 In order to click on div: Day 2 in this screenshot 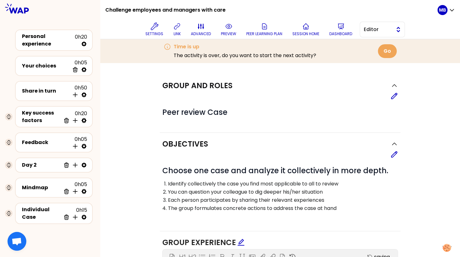, I will do `click(41, 165)`.